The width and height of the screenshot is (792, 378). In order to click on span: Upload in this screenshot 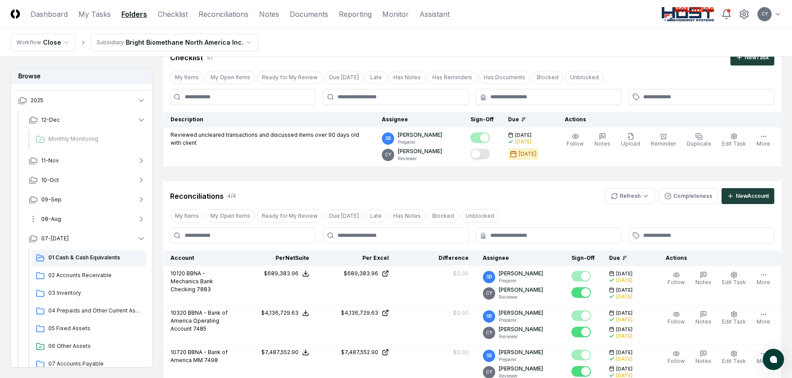, I will do `click(630, 143)`.